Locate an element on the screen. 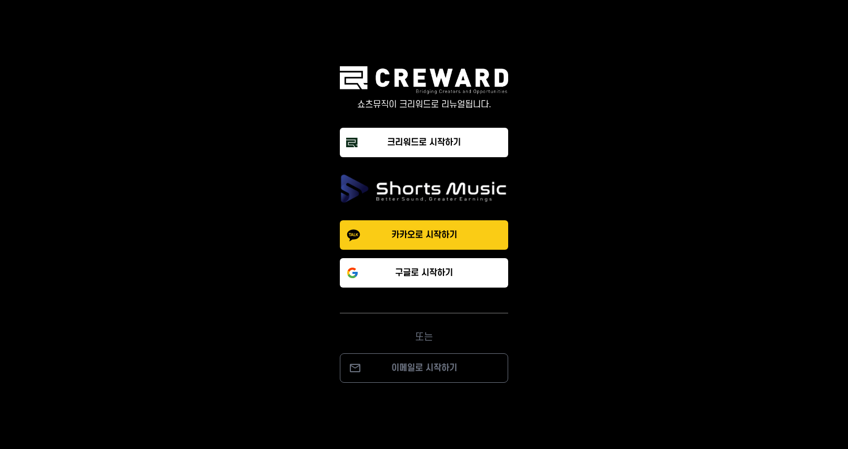 The image size is (848, 449). img: creward logo is located at coordinates (424, 80).